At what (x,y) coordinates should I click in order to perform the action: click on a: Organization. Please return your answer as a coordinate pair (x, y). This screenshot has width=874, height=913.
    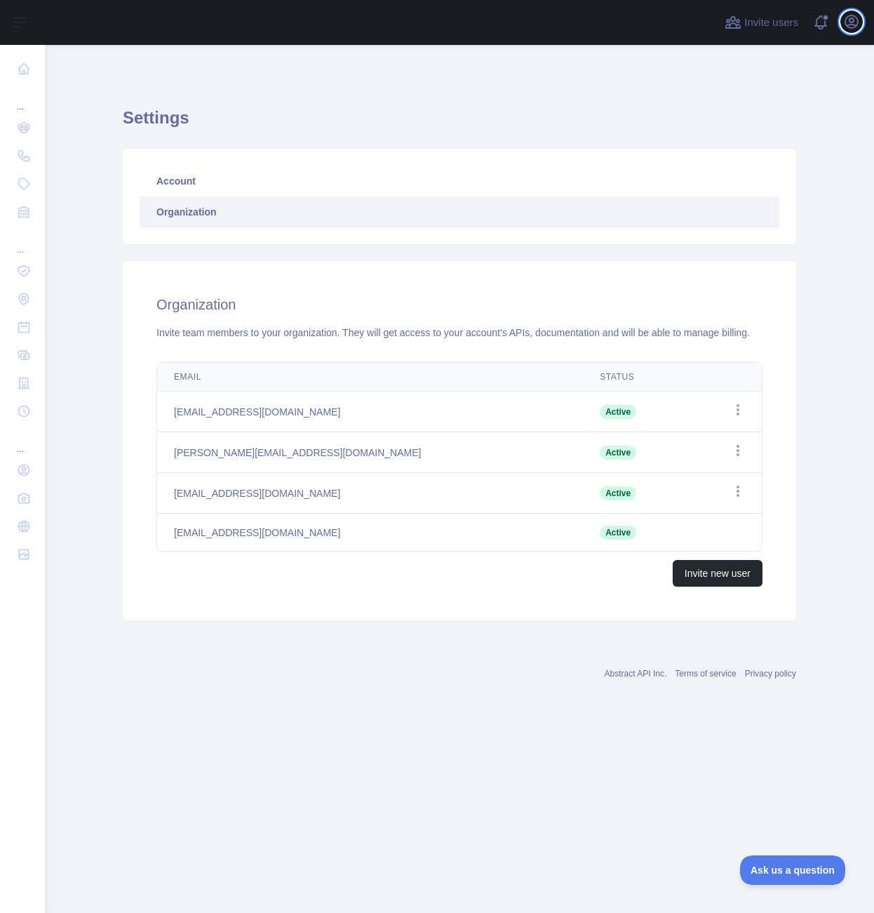
    Looking at the image, I should click on (460, 212).